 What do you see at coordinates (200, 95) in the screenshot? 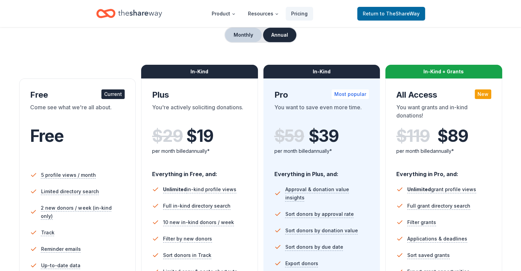
I see `div: Plus` at bounding box center [200, 95].